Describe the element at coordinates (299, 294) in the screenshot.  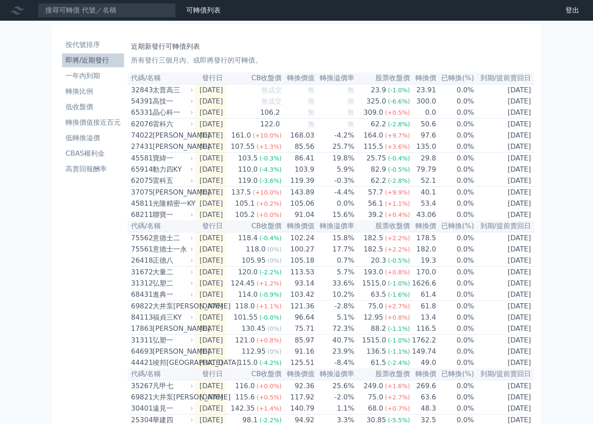
I see `td: 103.42` at that location.